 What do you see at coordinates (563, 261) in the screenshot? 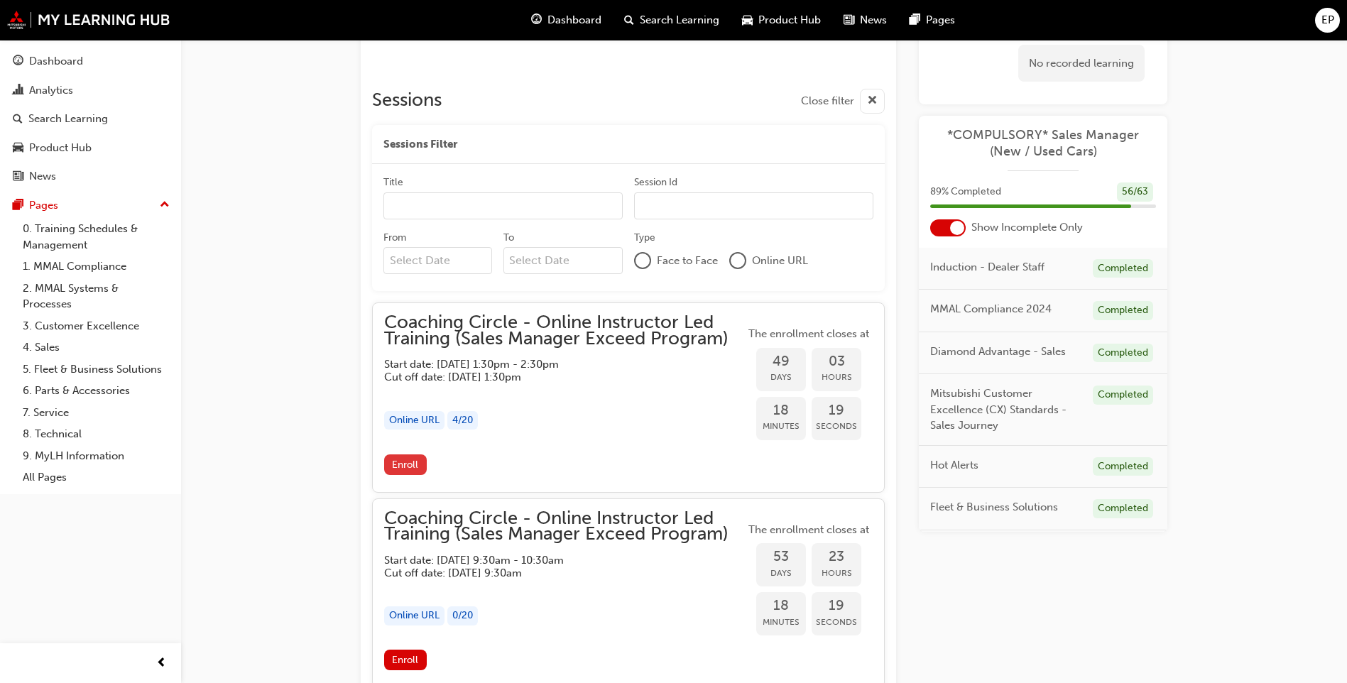
I see `input: To` at bounding box center [563, 261].